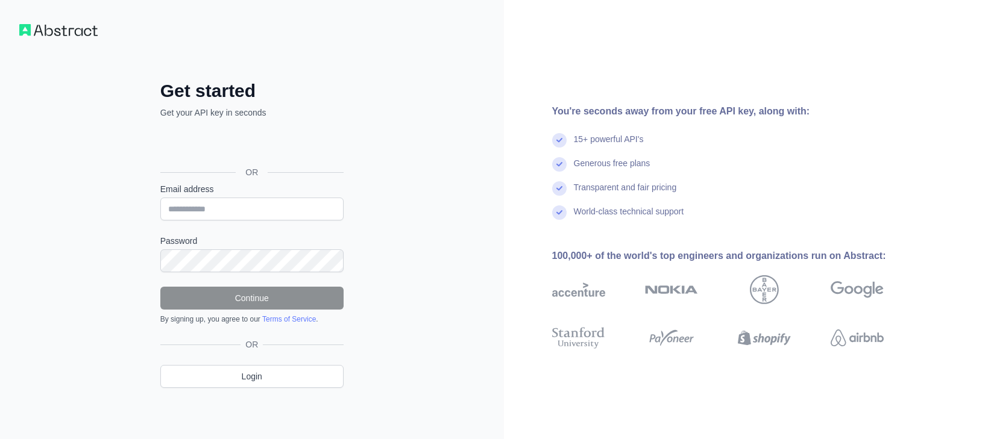 Image resolution: width=988 pixels, height=439 pixels. What do you see at coordinates (625, 193) in the screenshot?
I see `div: Transparent and fair pricing` at bounding box center [625, 193].